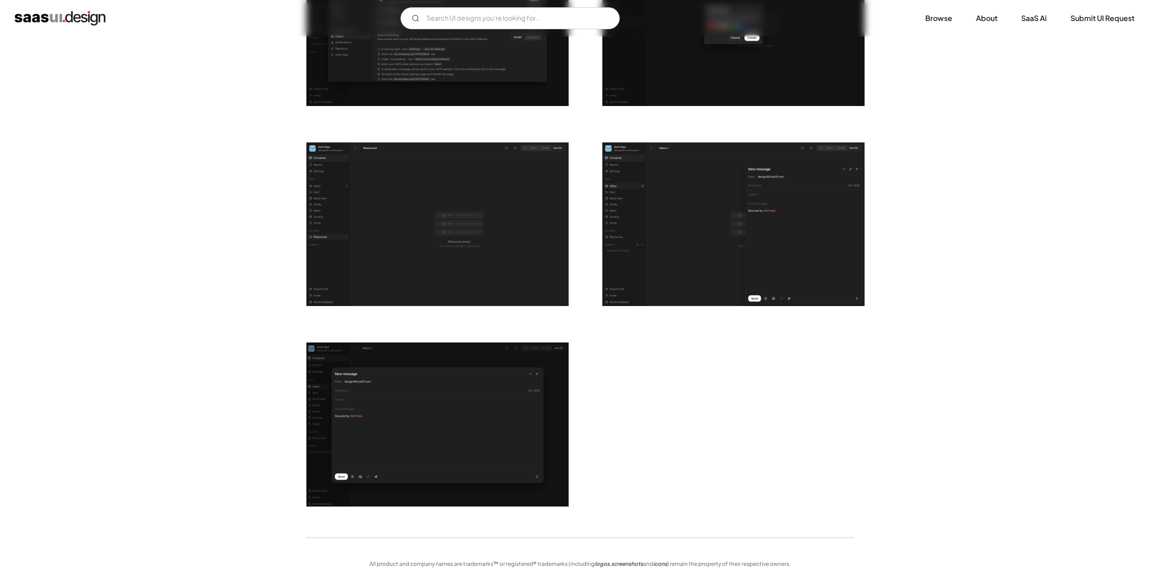 The width and height of the screenshot is (1160, 580). Describe the element at coordinates (580, 564) in the screenshot. I see `div: All product and company names are trademarks™ or registered® trademarks (including , and ) remain...` at that location.